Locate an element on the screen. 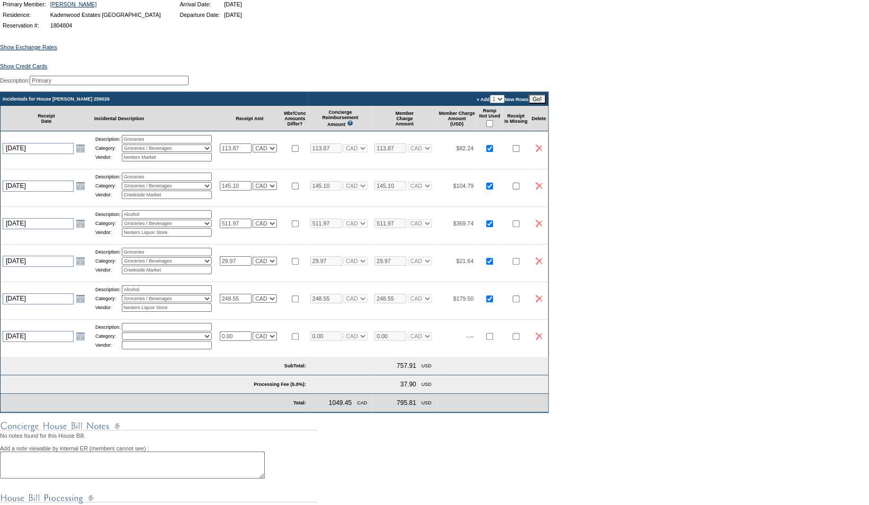 The width and height of the screenshot is (869, 505). td: 37.90 is located at coordinates (408, 384).